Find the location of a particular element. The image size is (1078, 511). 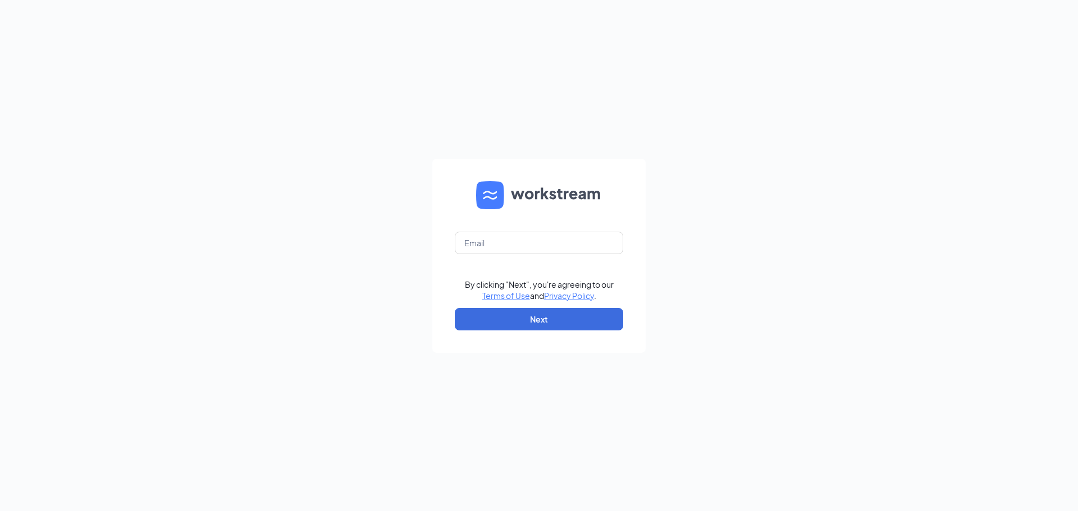

a: Privacy Policy is located at coordinates (568, 296).